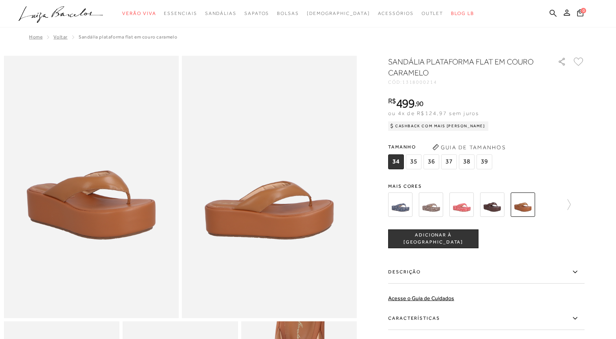  I want to click on span: 36, so click(431, 162).